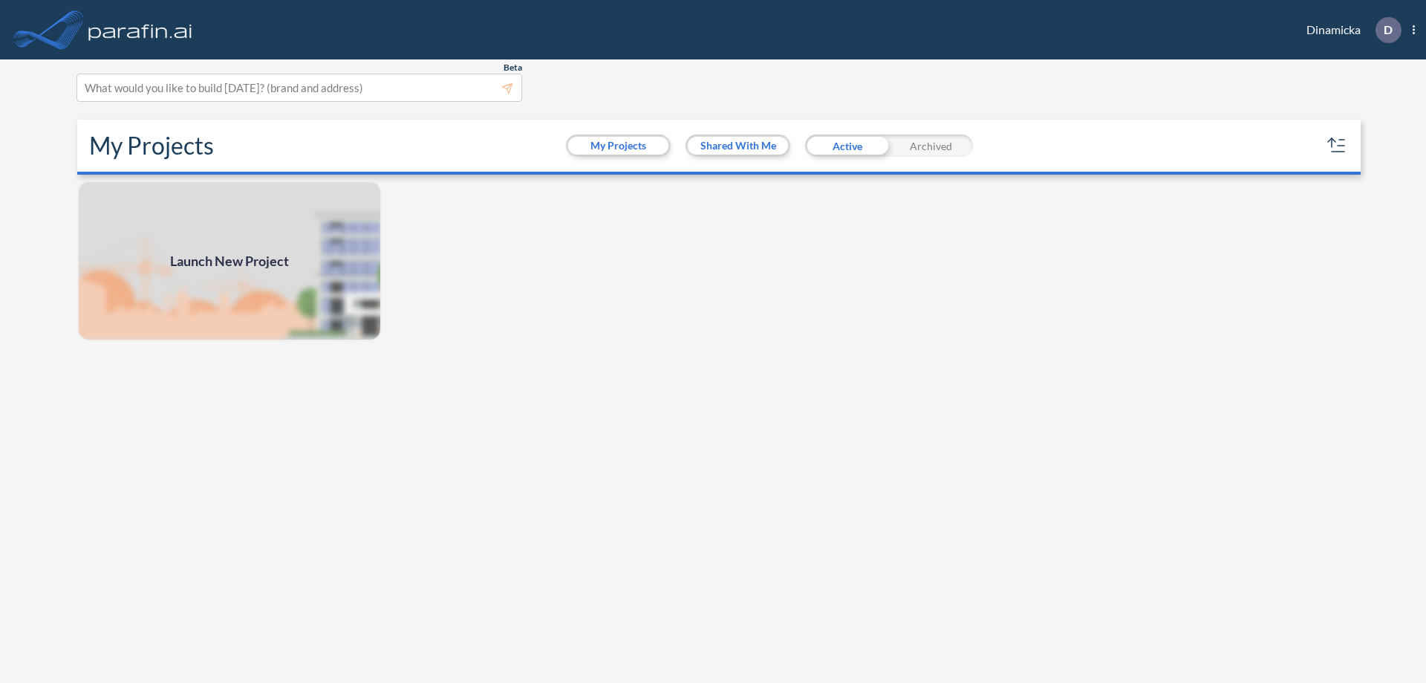 This screenshot has height=683, width=1426. I want to click on button: My Projects, so click(618, 146).